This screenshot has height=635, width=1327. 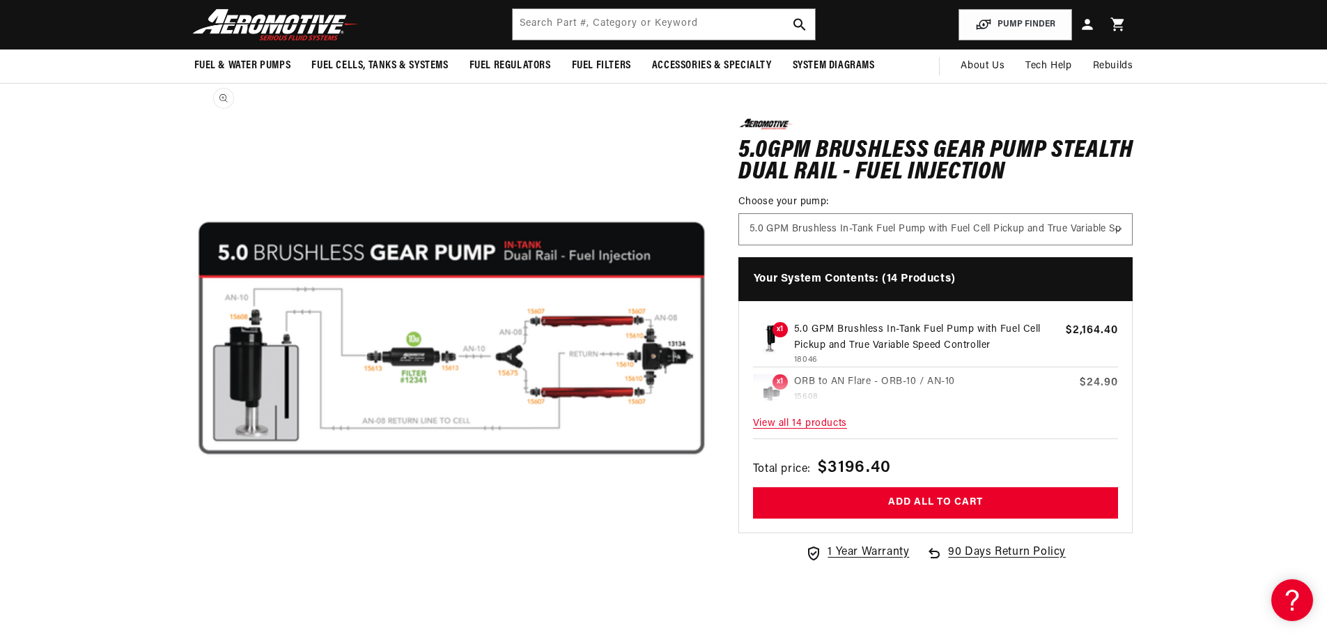 What do you see at coordinates (800, 24) in the screenshot?
I see `button: search button` at bounding box center [800, 24].